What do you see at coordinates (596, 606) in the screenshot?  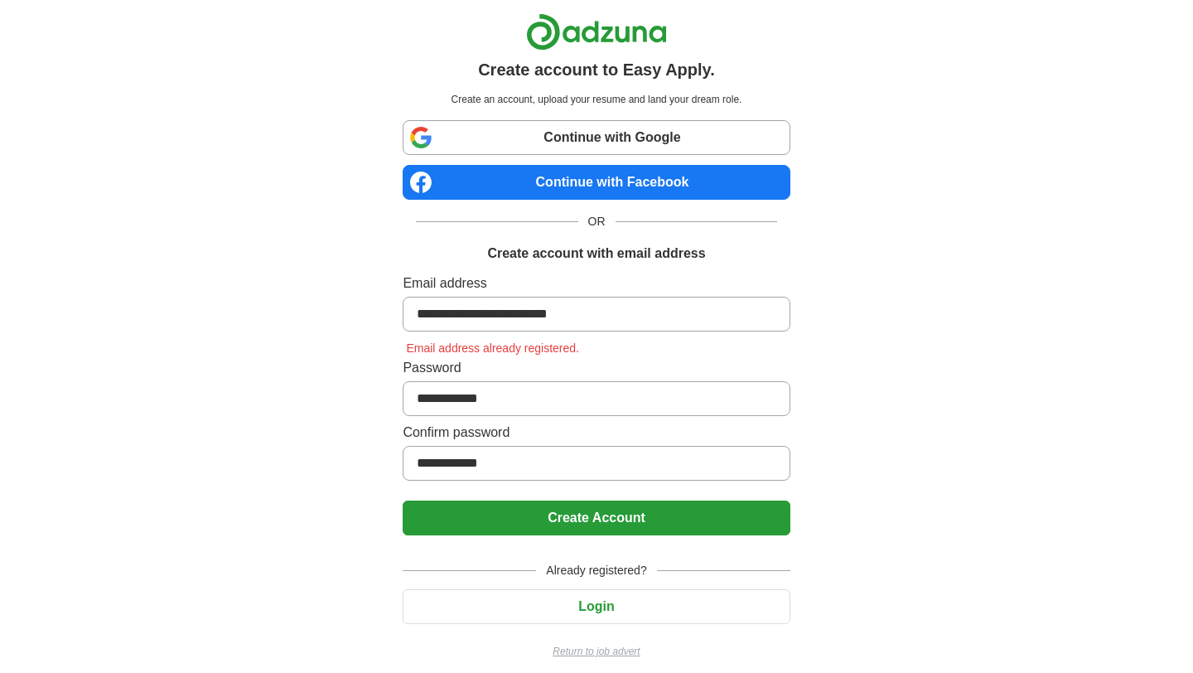 I see `a: Login` at bounding box center [596, 606].